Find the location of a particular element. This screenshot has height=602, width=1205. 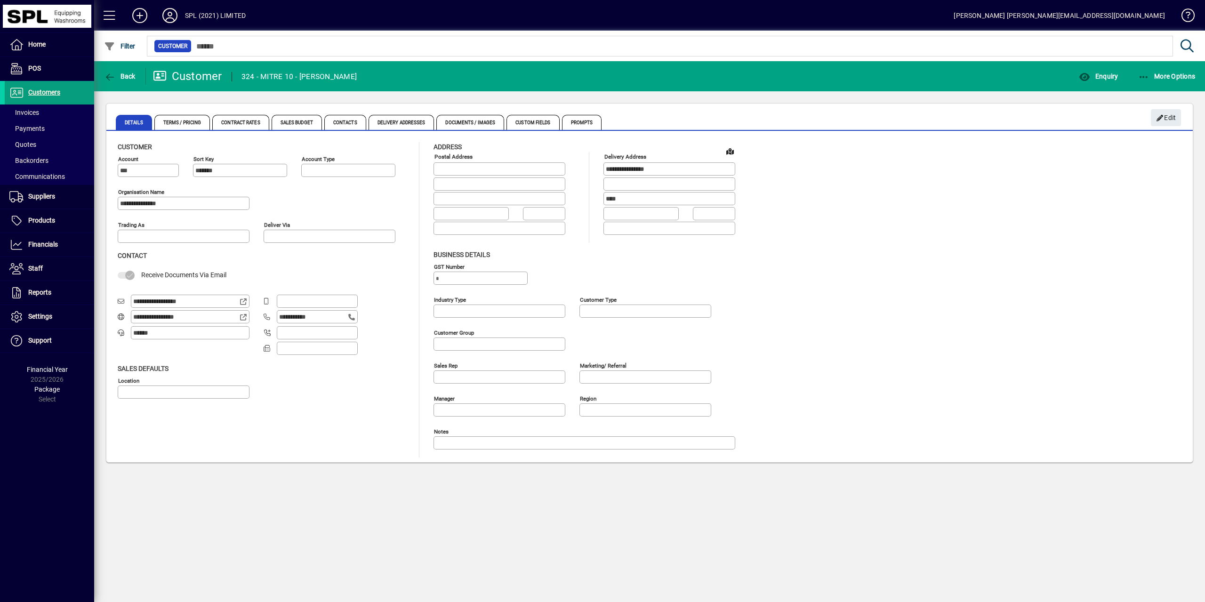

span: Products is located at coordinates (41, 220).